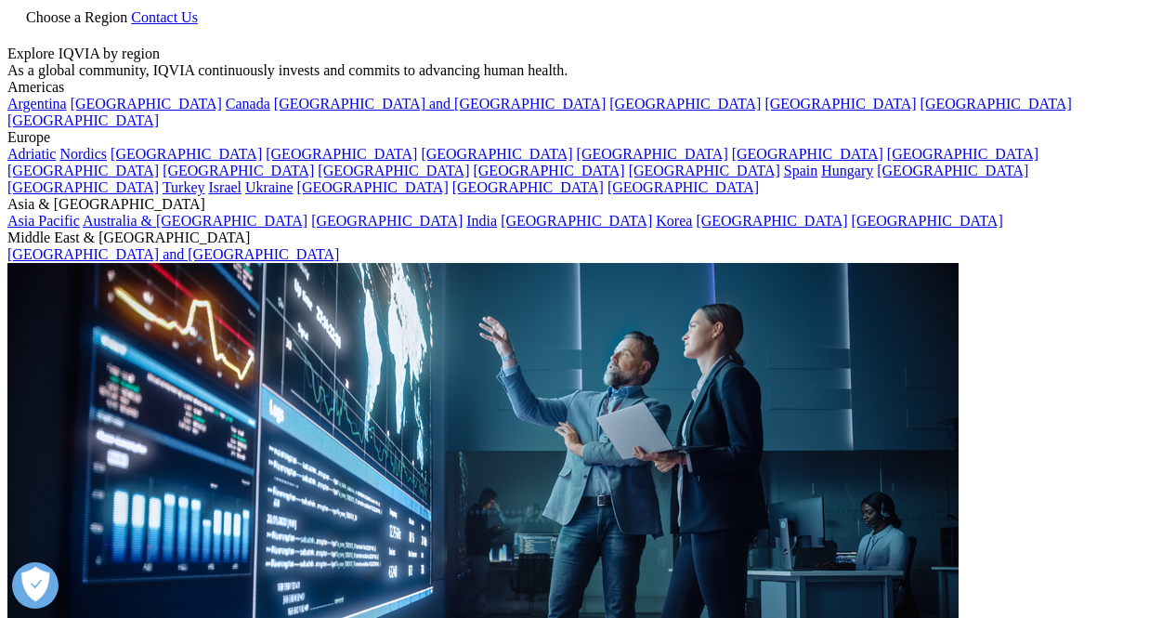  What do you see at coordinates (35, 585) in the screenshot?
I see `button: Präferenzen öffnen` at bounding box center [35, 585].